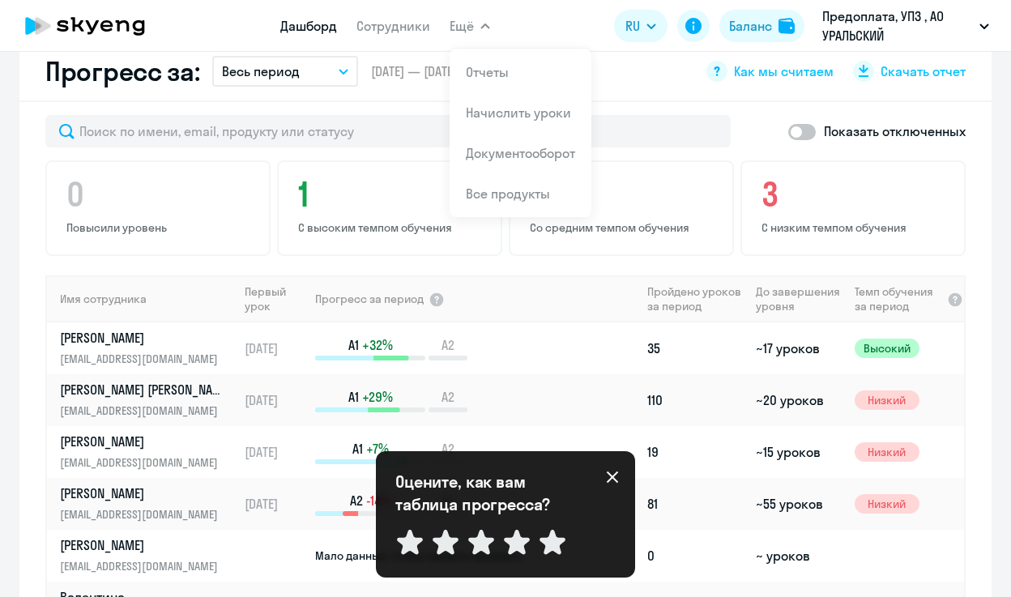 The width and height of the screenshot is (1011, 597). I want to click on td: 19, so click(695, 452).